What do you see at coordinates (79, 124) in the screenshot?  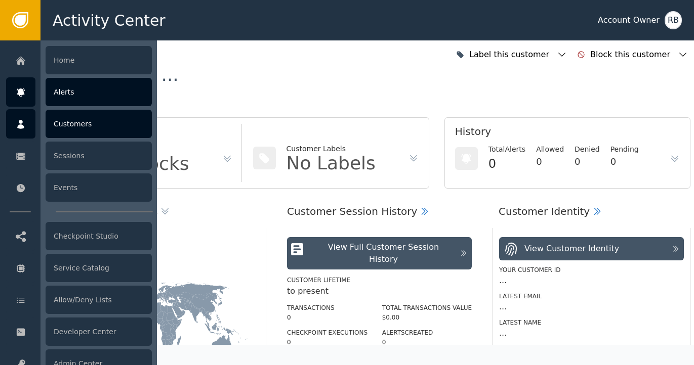 I see `a: Customers` at bounding box center [79, 124].